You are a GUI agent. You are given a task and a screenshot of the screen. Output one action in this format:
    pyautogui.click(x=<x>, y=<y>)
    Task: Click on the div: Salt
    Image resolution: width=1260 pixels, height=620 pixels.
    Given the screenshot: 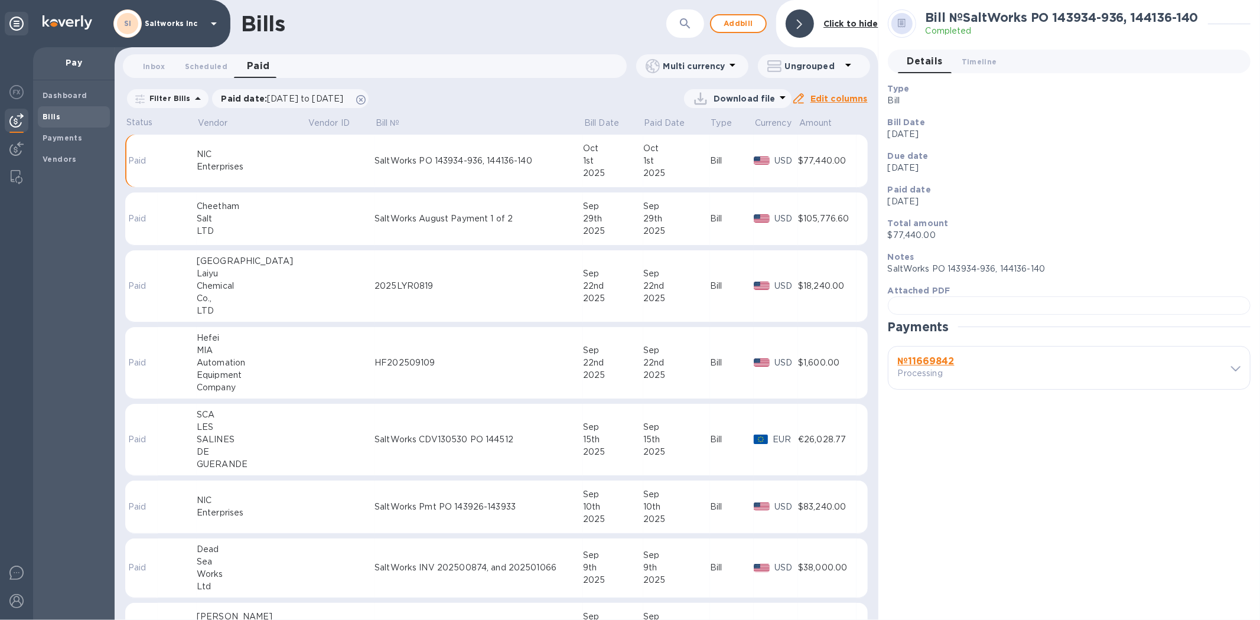 What is the action you would take?
    pyautogui.click(x=252, y=219)
    